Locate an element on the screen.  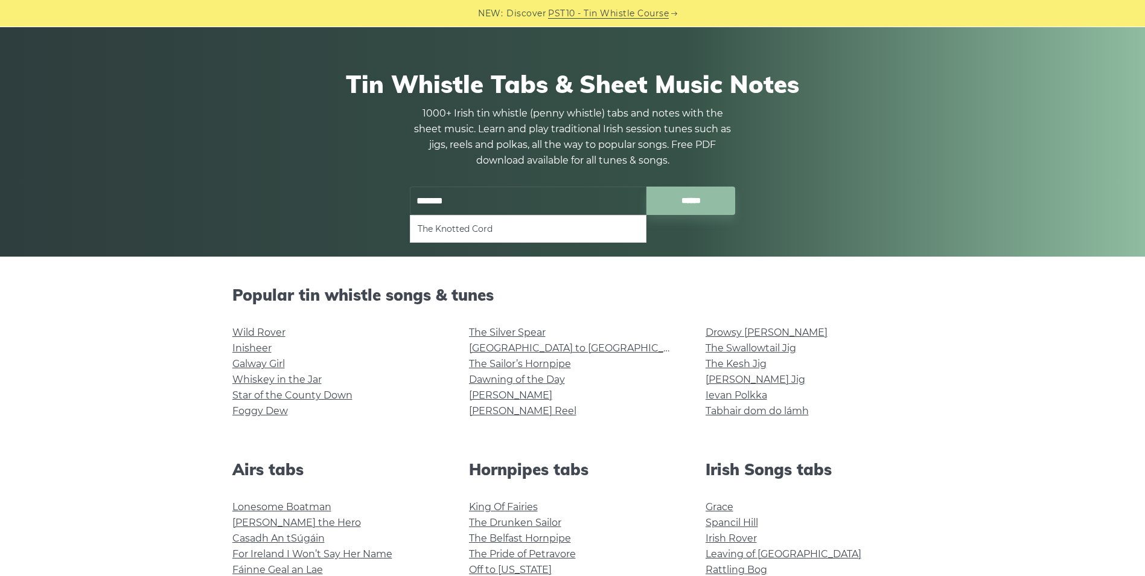
a: Foggy Dew is located at coordinates (260, 411).